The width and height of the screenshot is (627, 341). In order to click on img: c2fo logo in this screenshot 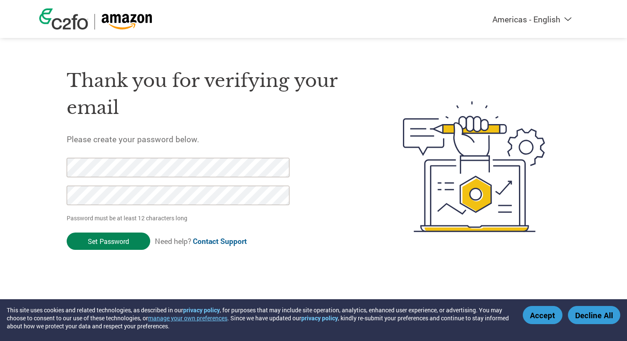, I will do `click(64, 19)`.